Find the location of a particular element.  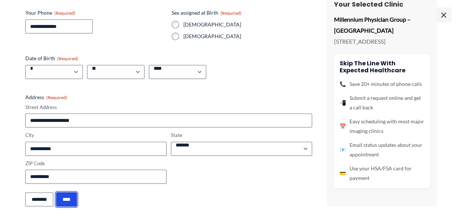

li: Email status updates about your appointment is located at coordinates (382, 150).